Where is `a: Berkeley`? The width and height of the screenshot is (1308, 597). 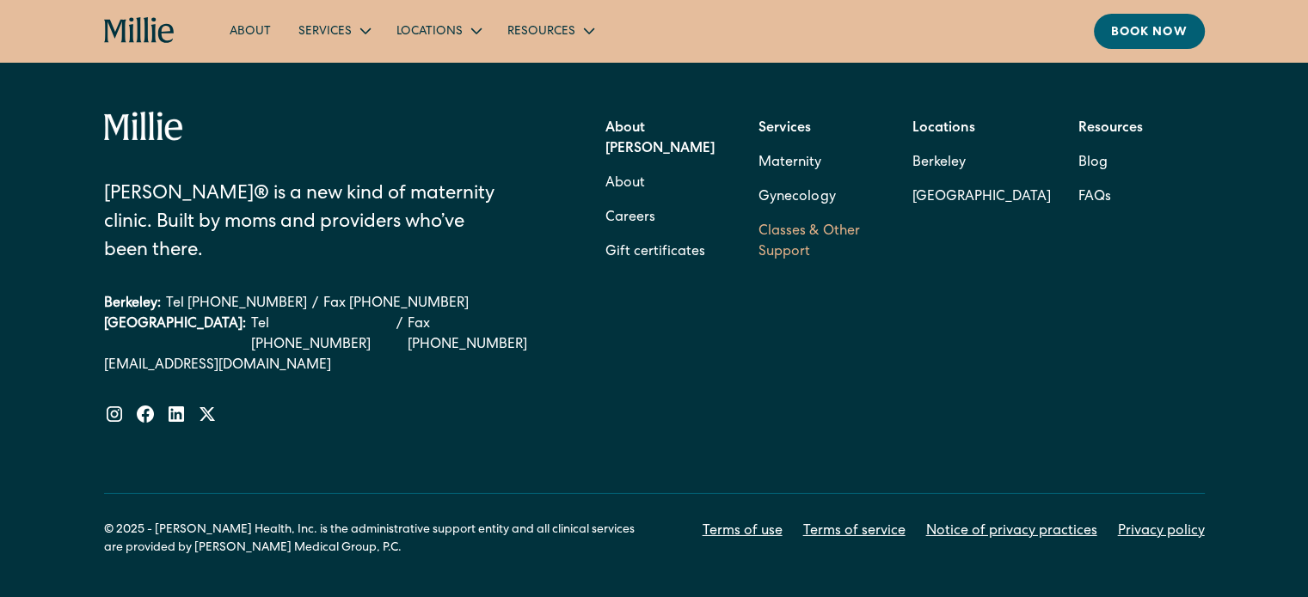 a: Berkeley is located at coordinates (981, 163).